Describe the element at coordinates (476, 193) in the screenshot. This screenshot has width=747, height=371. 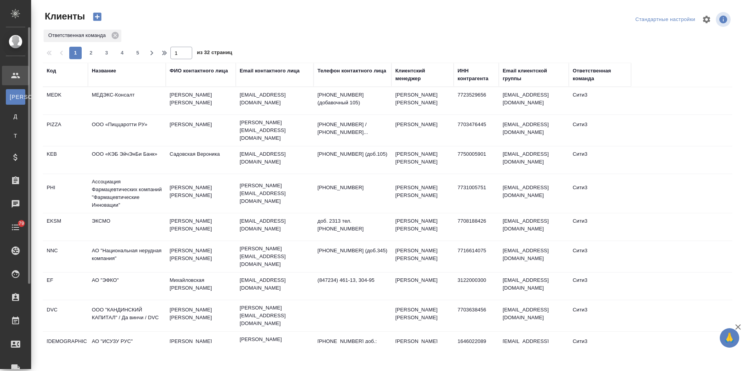
I see `td: 7731005751` at that location.